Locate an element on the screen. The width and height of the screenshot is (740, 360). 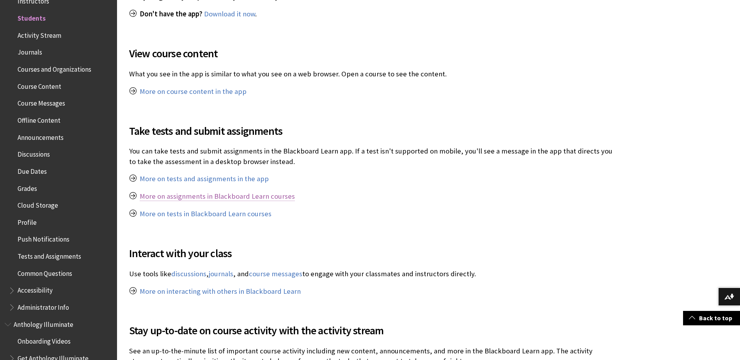
span: Don't have the app? is located at coordinates (171, 14).